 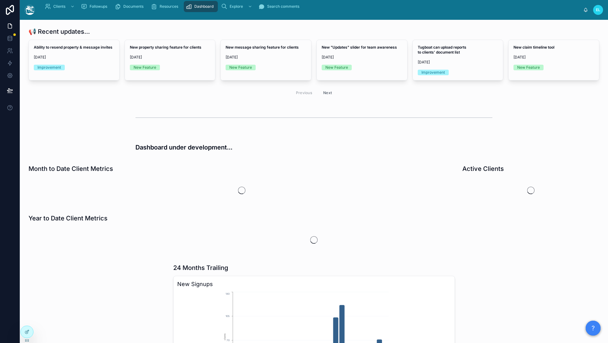 What do you see at coordinates (262, 47) in the screenshot?
I see `strong: New message sharing feature for clients` at bounding box center [262, 47].